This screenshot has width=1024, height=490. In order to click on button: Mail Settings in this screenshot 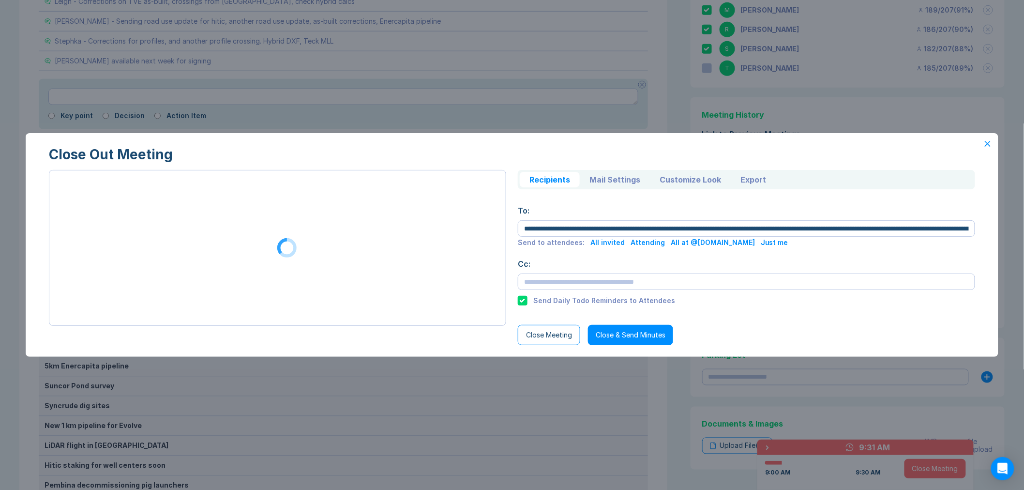, I will do `click(615, 180)`.